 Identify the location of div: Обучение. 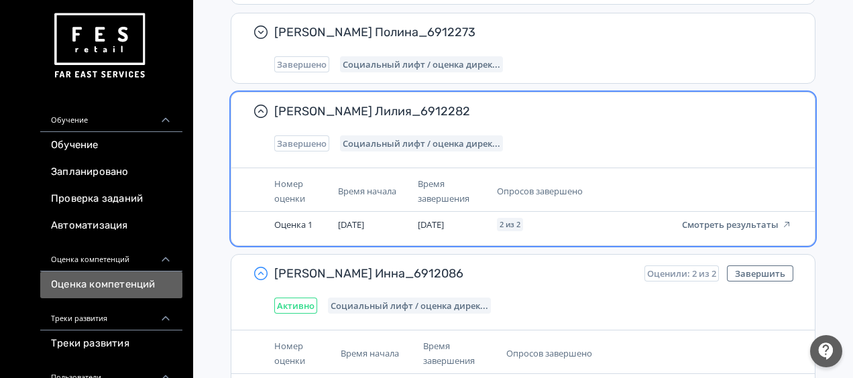
(111, 116).